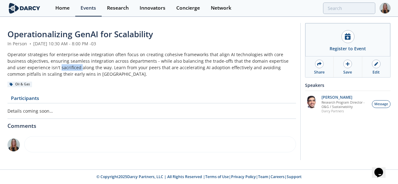  I want to click on img: logo-wide.svg, so click(24, 8).